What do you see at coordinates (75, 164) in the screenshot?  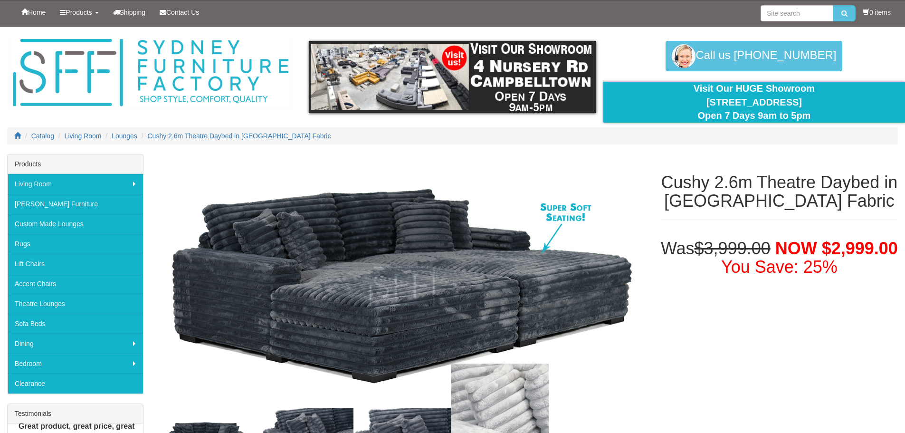 I see `div: Products` at bounding box center [75, 164].